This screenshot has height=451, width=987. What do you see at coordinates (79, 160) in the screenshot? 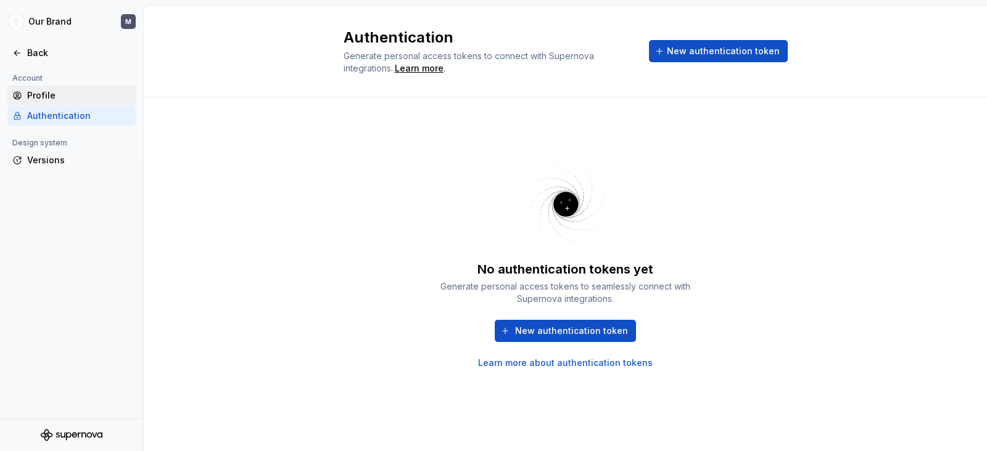
I see `div: Versions` at bounding box center [79, 160].